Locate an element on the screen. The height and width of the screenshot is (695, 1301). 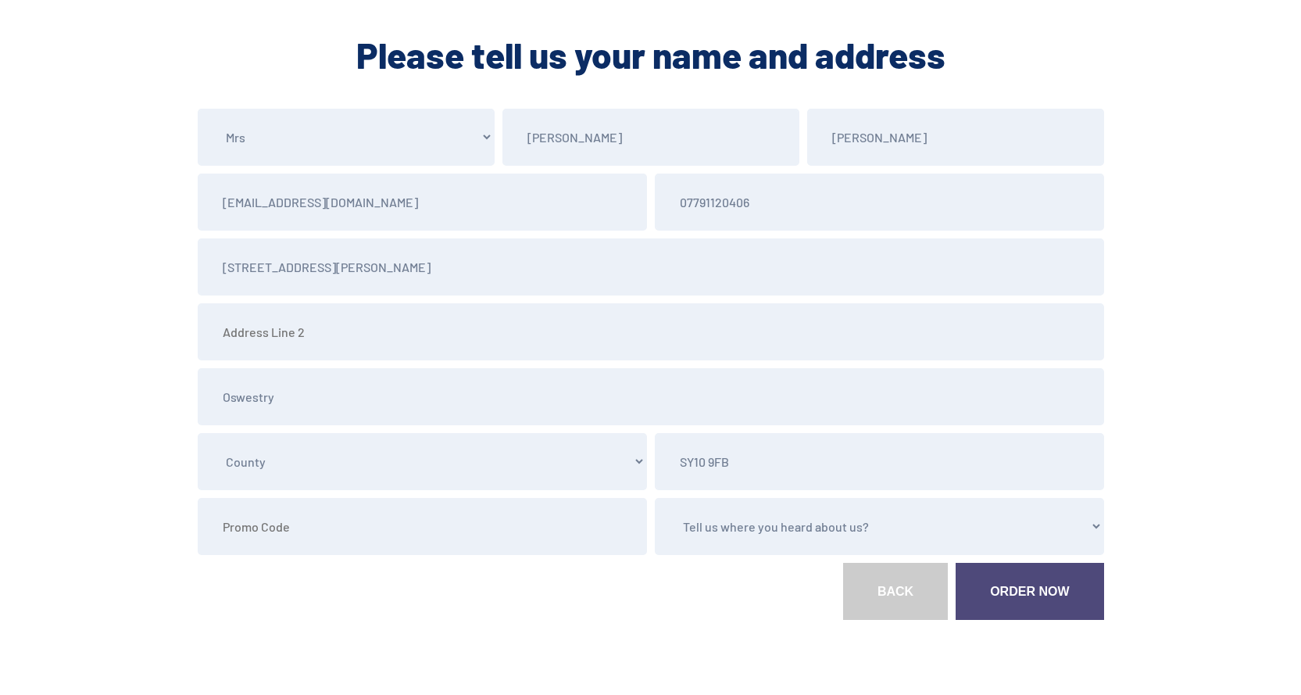
h2: Please tell us your name and address is located at coordinates (651, 55).